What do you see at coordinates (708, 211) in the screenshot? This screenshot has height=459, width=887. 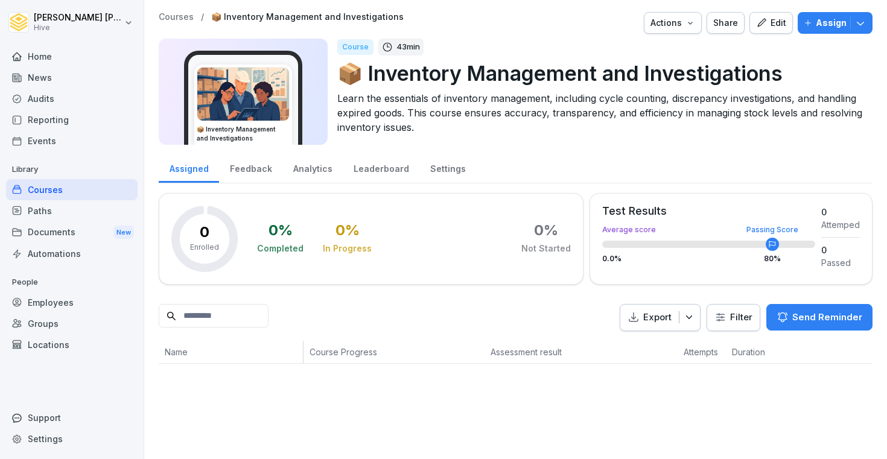 I see `div: Test Results` at bounding box center [708, 211].